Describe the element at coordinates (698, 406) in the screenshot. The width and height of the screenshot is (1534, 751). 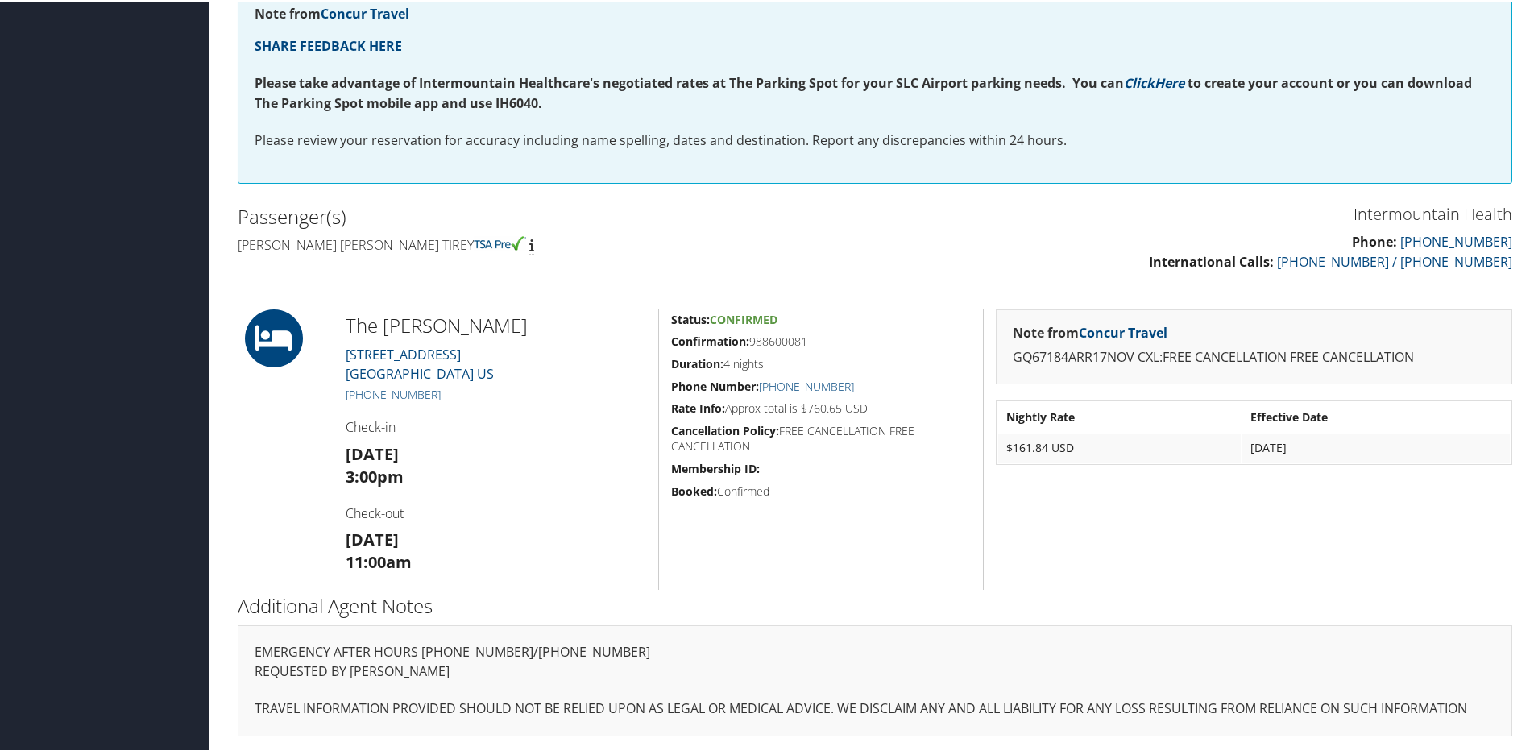
I see `strong: Rate Info:` at that location.